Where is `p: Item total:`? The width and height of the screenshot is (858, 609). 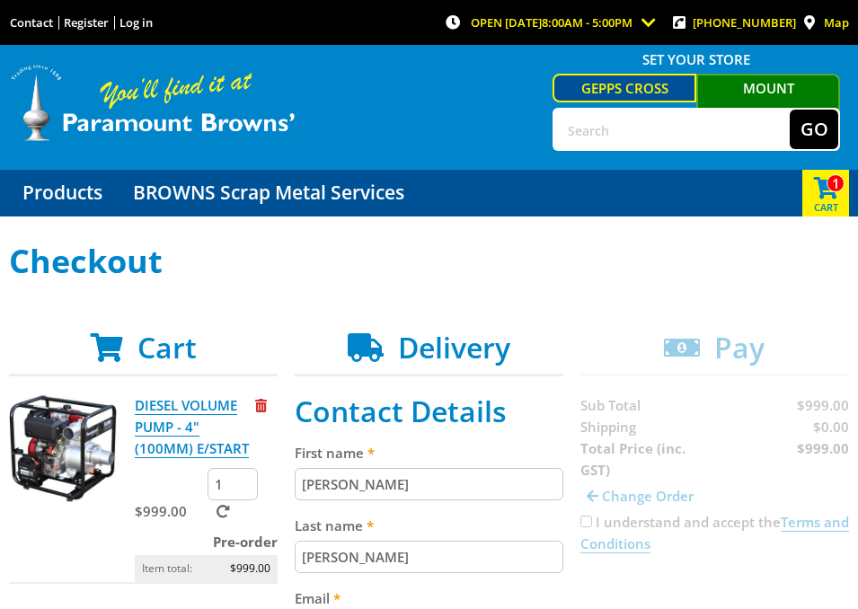 p: Item total: is located at coordinates (207, 569).